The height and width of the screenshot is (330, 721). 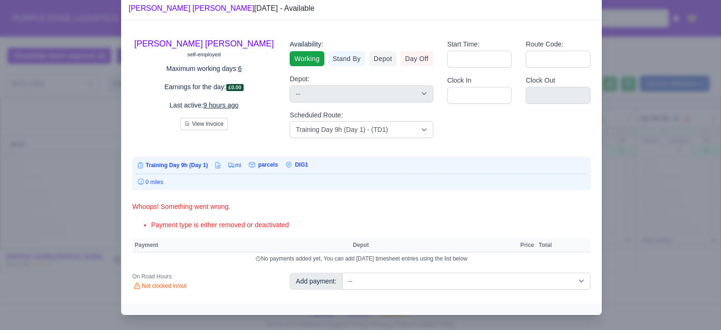 I want to click on u: 9 hours ago, so click(x=220, y=105).